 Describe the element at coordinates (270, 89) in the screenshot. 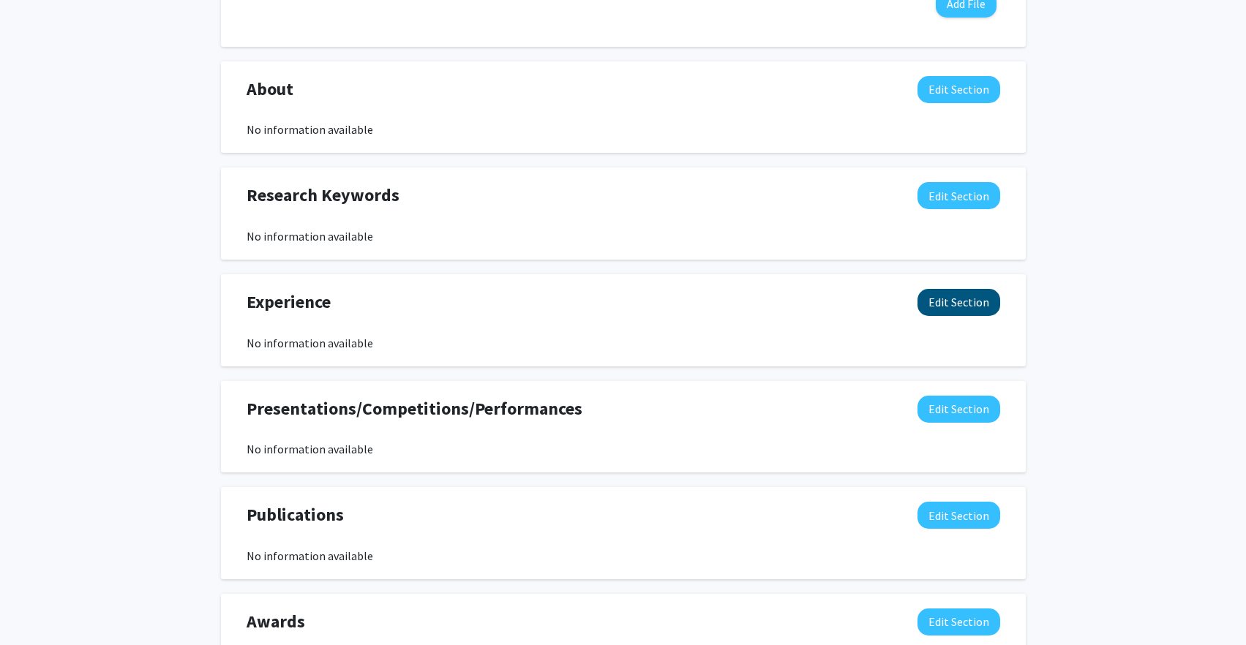

I see `span: About` at that location.